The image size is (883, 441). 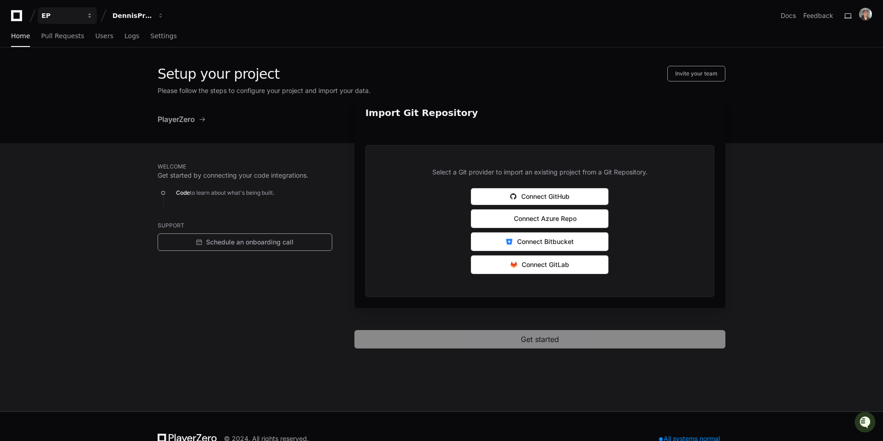 I want to click on a: Pull Requests, so click(x=62, y=36).